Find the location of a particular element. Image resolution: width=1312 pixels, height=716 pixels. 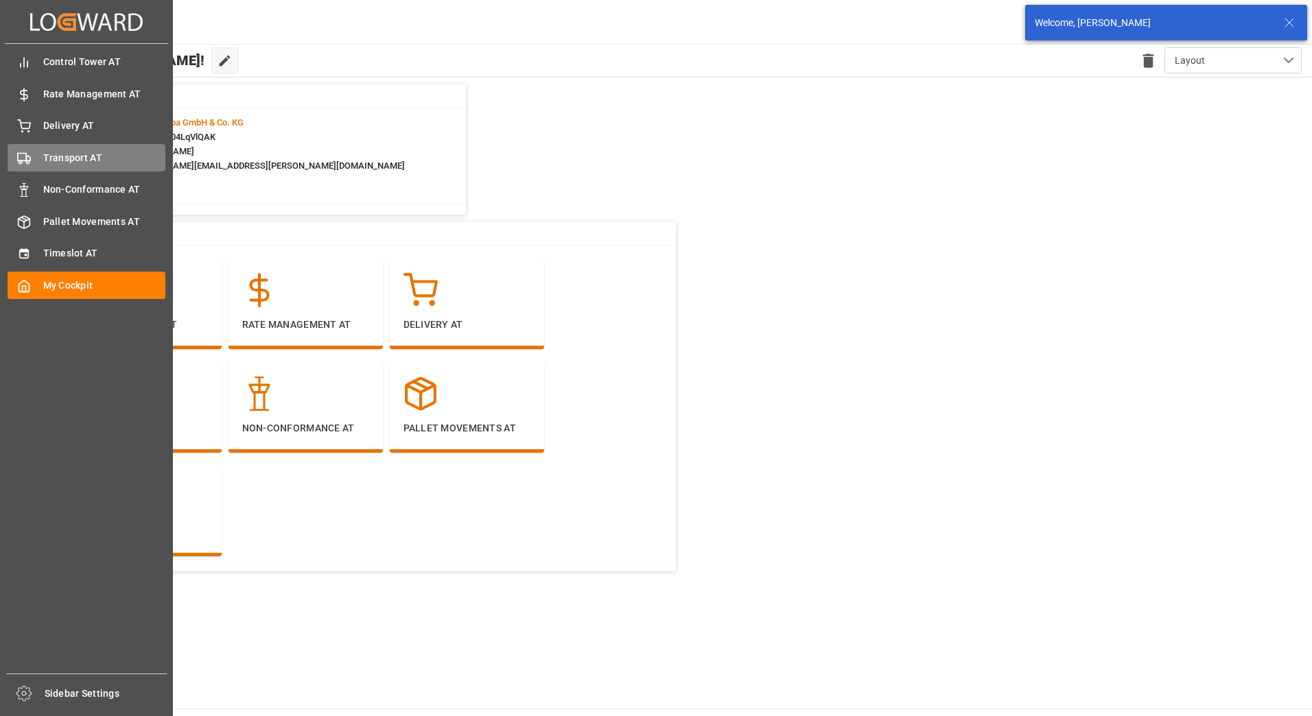

a: Delivery AT is located at coordinates (86, 126).